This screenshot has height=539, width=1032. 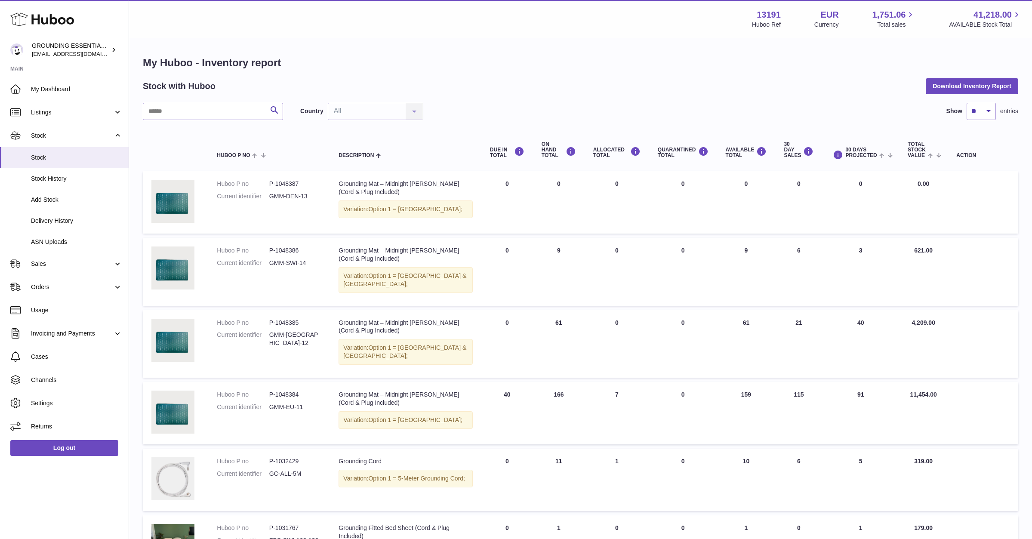 What do you see at coordinates (617, 479) in the screenshot?
I see `td: 1` at bounding box center [617, 479].